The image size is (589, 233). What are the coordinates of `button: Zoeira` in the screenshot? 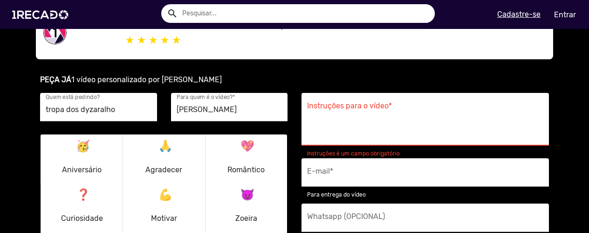 It's located at (246, 207).